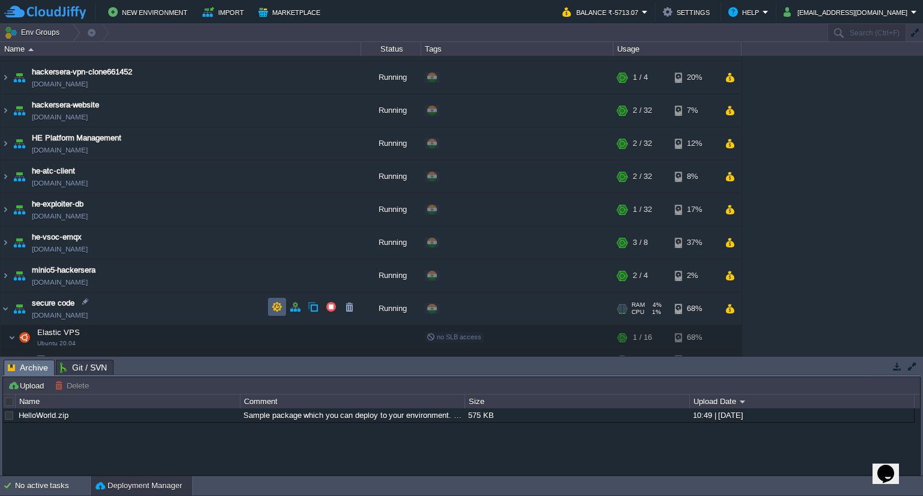  I want to click on div: 575 KB, so click(577, 415).